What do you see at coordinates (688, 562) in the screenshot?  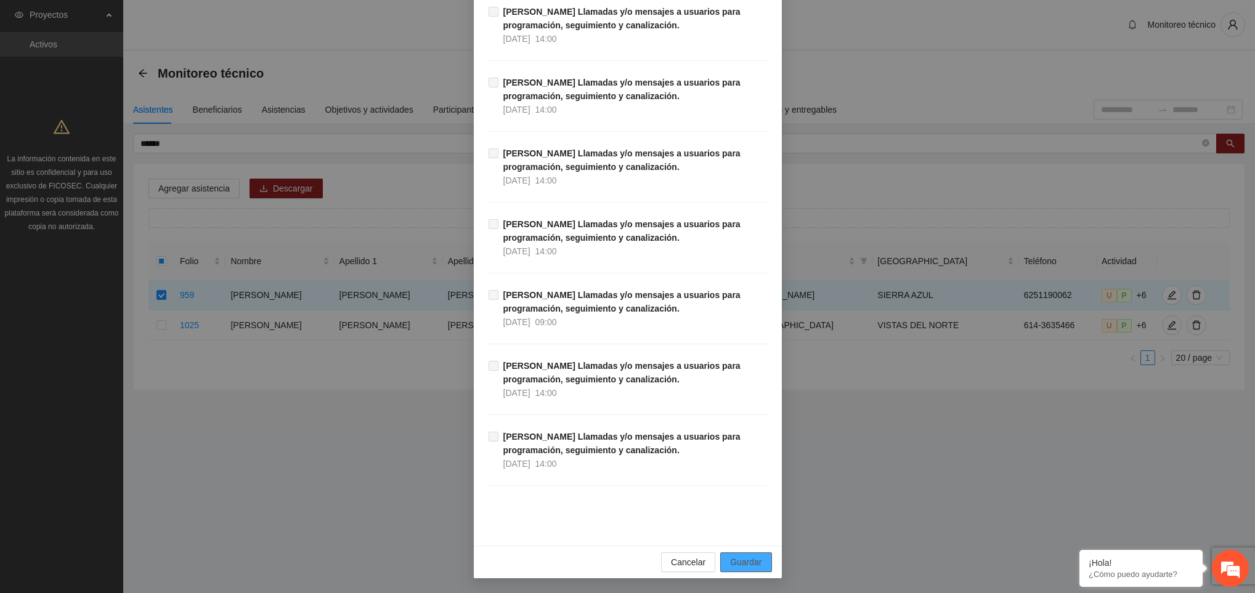 I see `button: Cancelar` at bounding box center [688, 562].